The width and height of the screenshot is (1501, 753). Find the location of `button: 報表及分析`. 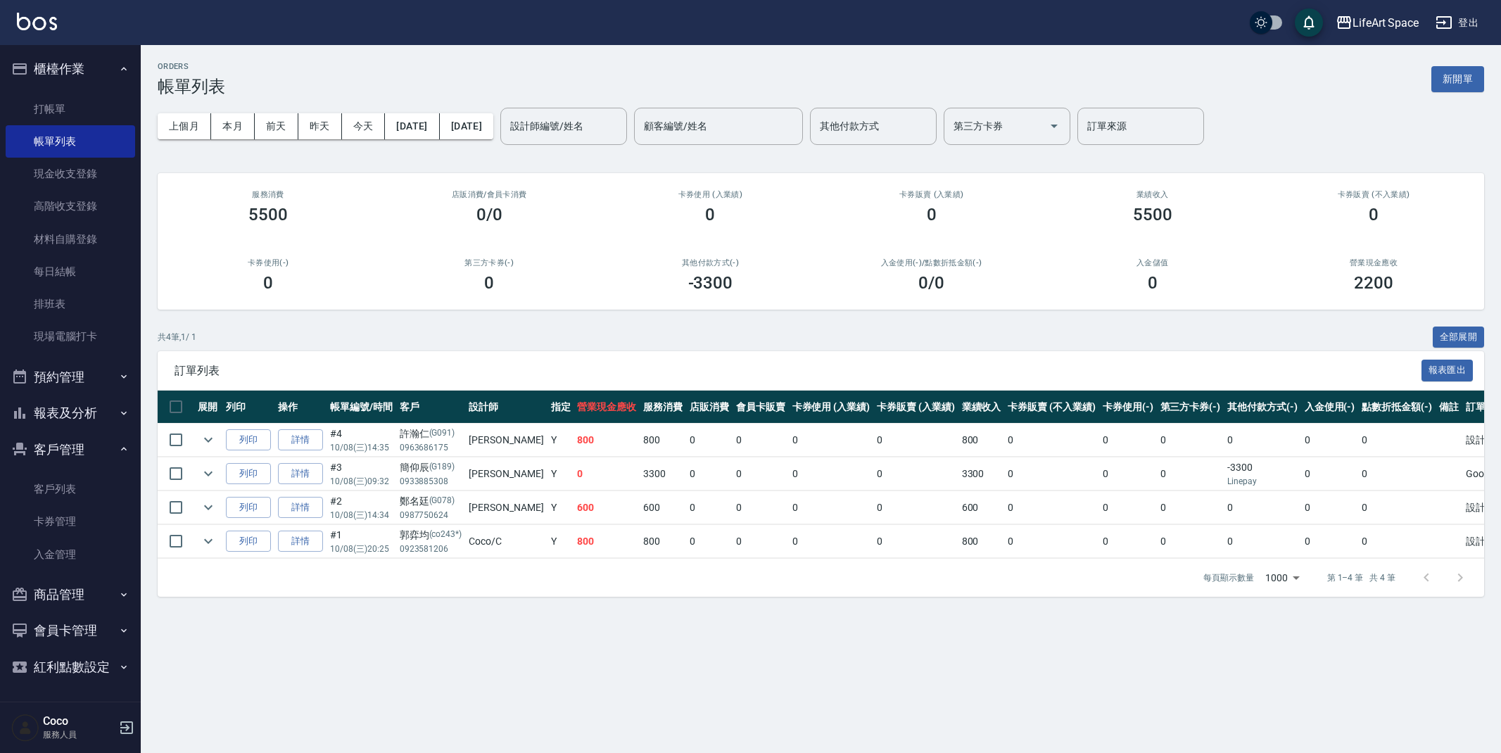

button: 報表及分析 is located at coordinates (70, 413).